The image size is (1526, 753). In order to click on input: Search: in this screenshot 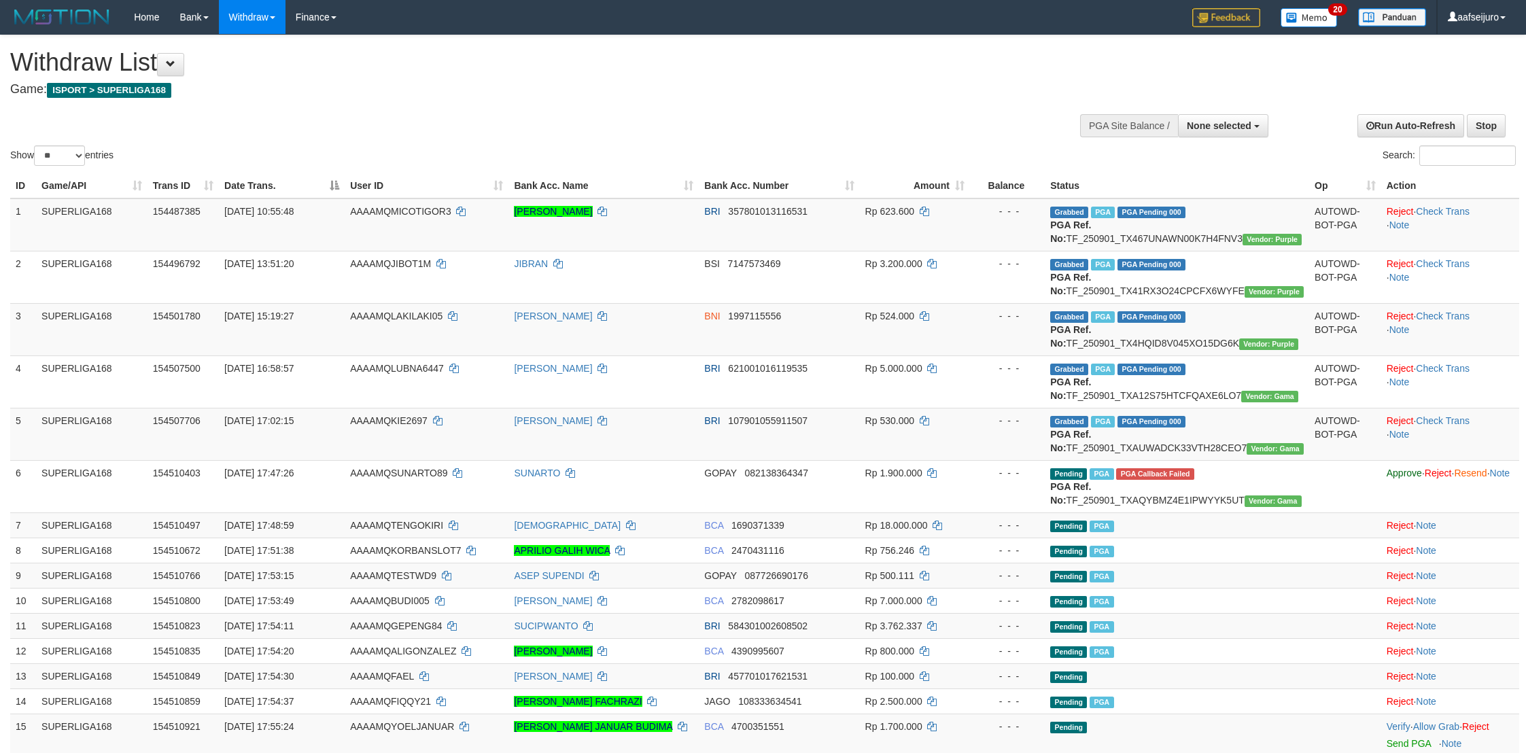, I will do `click(1467, 156)`.